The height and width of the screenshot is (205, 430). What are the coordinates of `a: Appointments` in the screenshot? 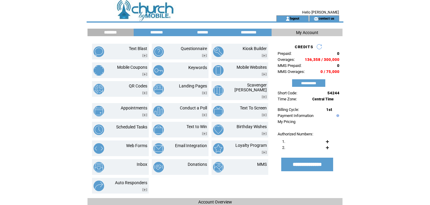 It's located at (134, 108).